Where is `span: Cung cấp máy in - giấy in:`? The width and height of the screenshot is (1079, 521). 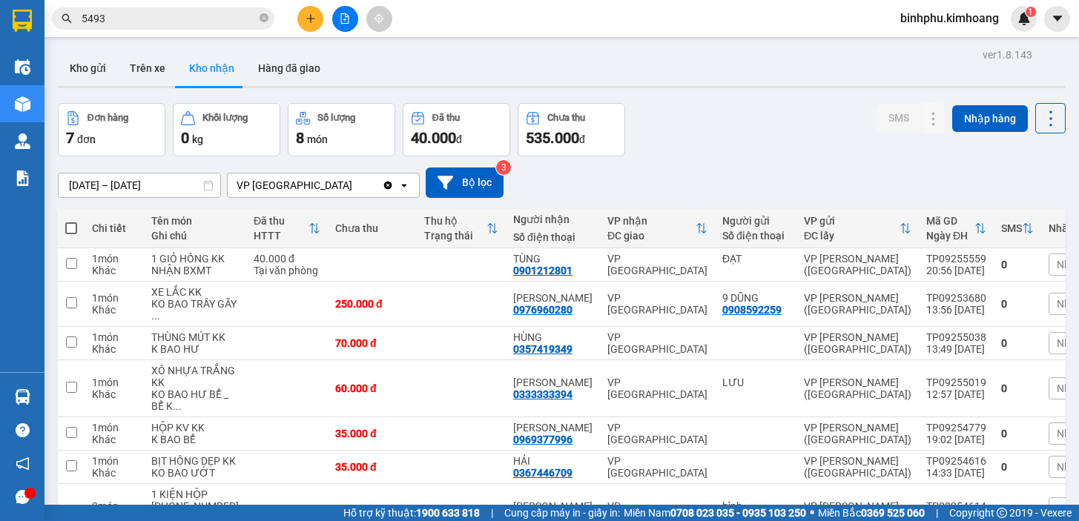
span: Cung cấp máy in - giấy in: is located at coordinates (562, 513).